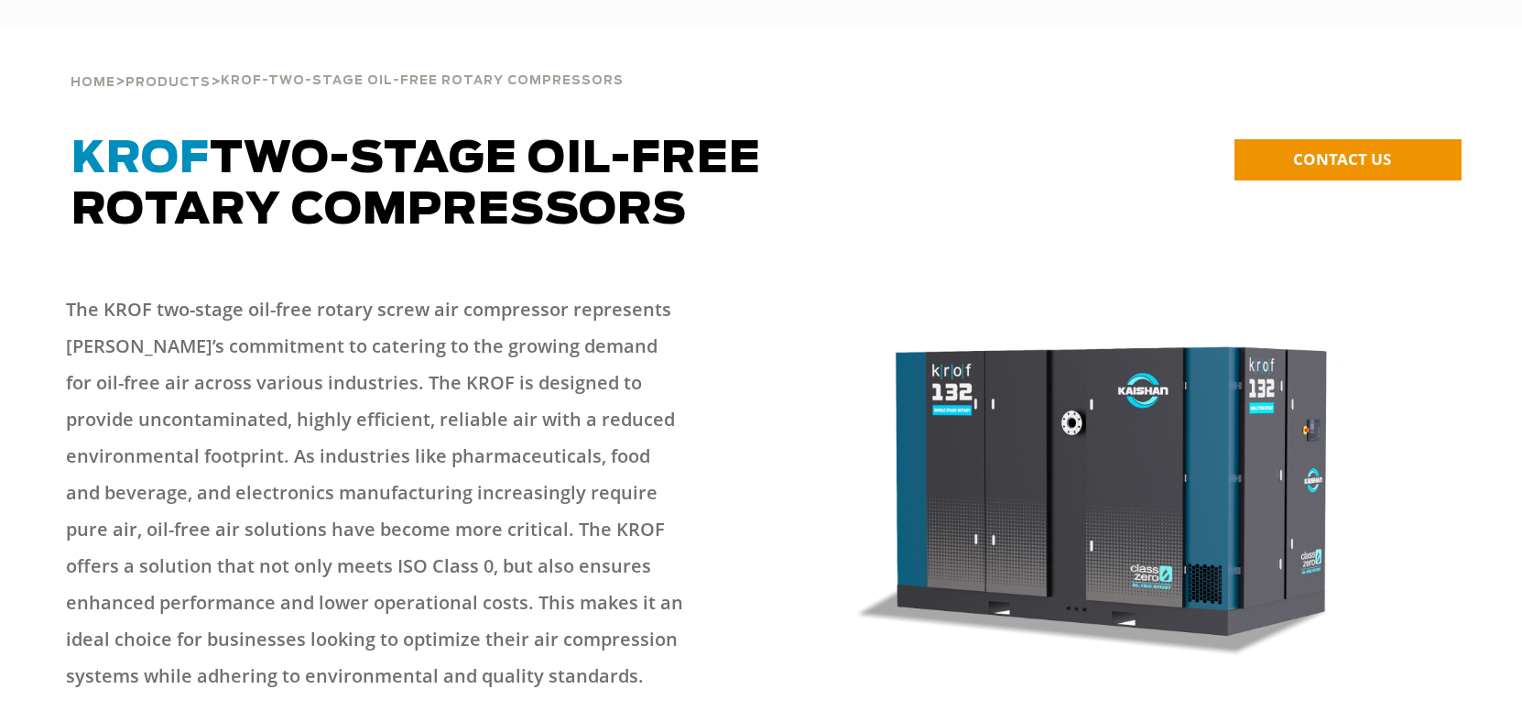 The width and height of the screenshot is (1522, 711). What do you see at coordinates (416, 185) in the screenshot?
I see `span: TWO-STAGE OIL-FREE ROTARY COMPRESSORS` at bounding box center [416, 185].